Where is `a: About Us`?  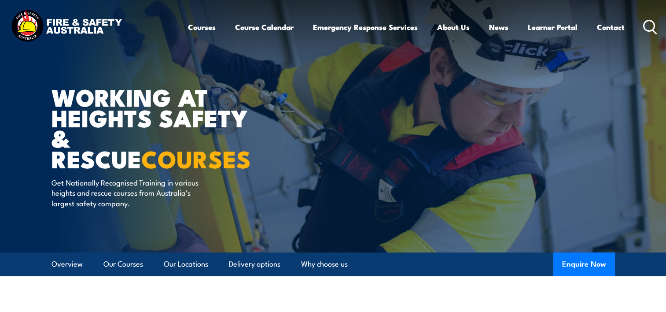
a: About Us is located at coordinates (453, 27).